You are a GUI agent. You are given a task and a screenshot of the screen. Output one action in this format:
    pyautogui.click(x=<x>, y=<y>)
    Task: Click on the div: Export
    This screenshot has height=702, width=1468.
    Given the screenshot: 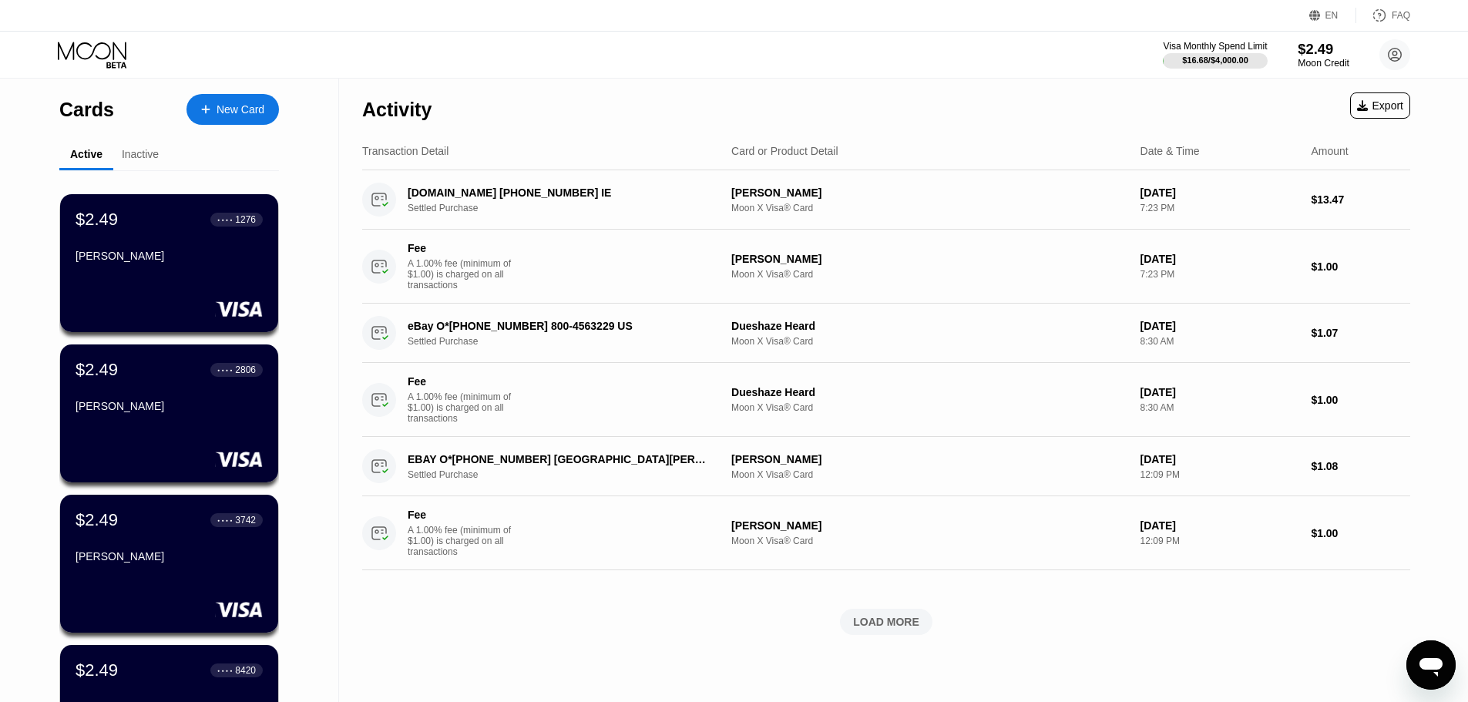 What is the action you would take?
    pyautogui.click(x=1380, y=106)
    